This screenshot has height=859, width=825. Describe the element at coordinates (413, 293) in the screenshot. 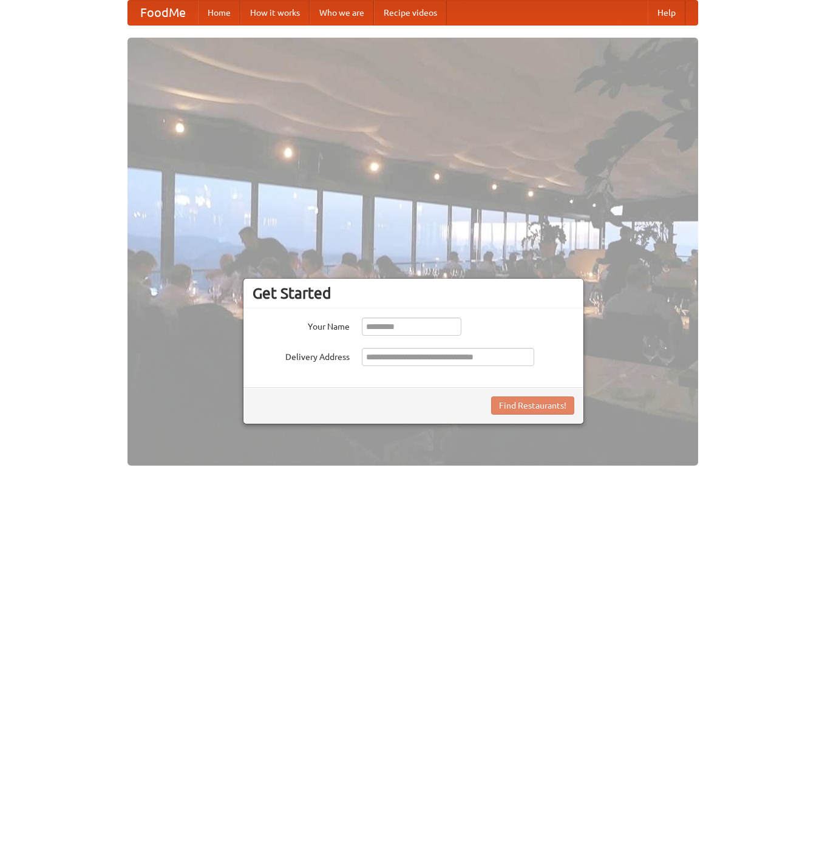

I see `h3: Get Started` at that location.